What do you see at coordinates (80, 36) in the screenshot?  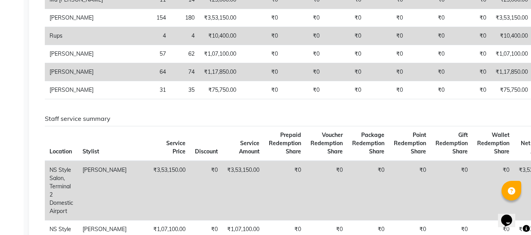 I see `td: Rups` at bounding box center [80, 36].